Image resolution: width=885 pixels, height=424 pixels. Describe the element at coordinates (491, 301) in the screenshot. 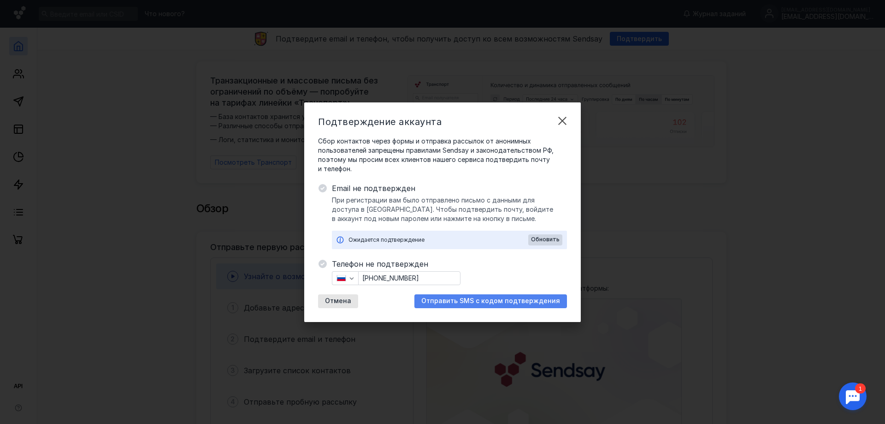

I see `button: Отправить SMS с кодом подтверждения` at that location.